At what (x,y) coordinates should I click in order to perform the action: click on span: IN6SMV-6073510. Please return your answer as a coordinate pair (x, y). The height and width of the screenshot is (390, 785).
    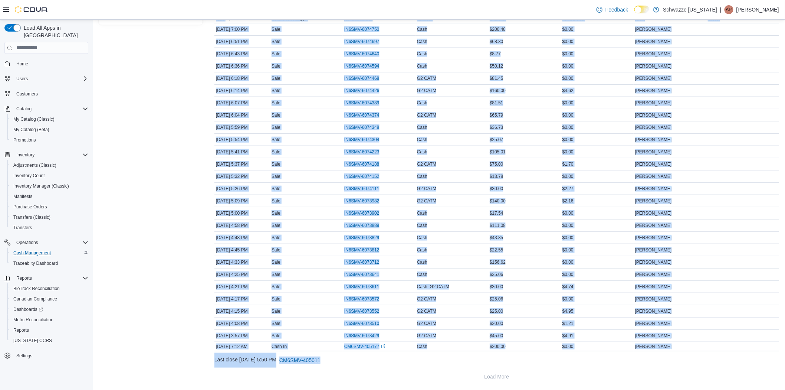
    Looking at the image, I should click on (362, 323).